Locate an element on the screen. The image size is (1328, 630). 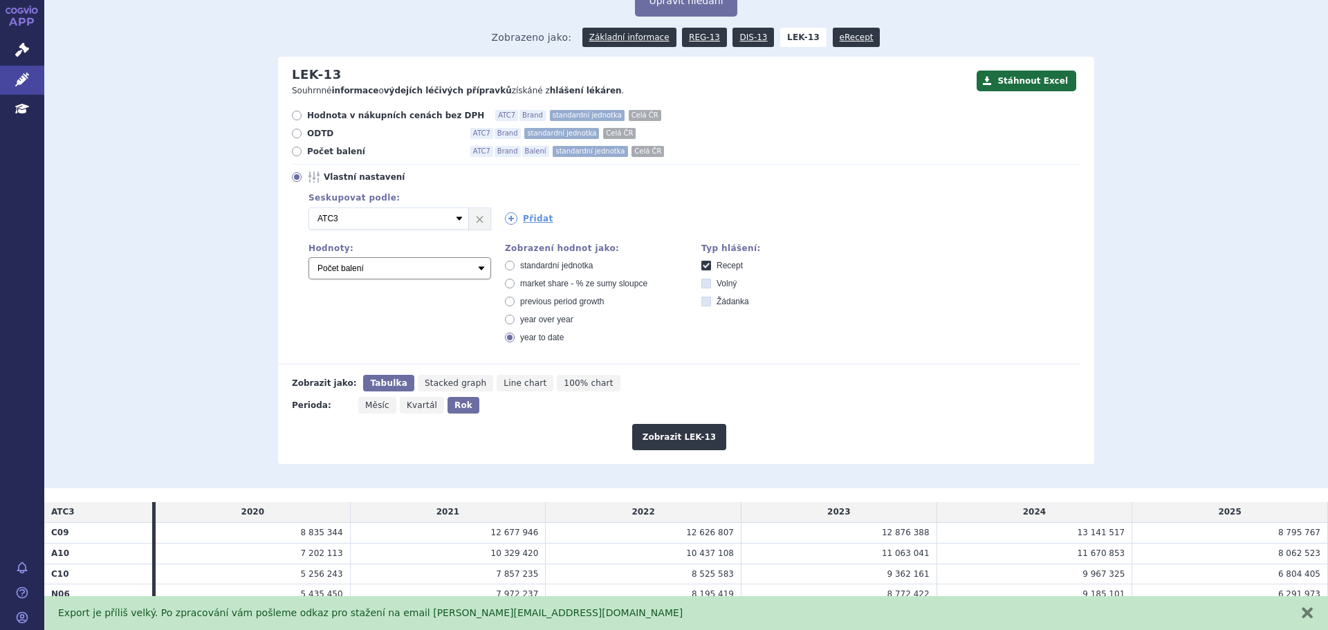
th: C10 is located at coordinates (98, 574).